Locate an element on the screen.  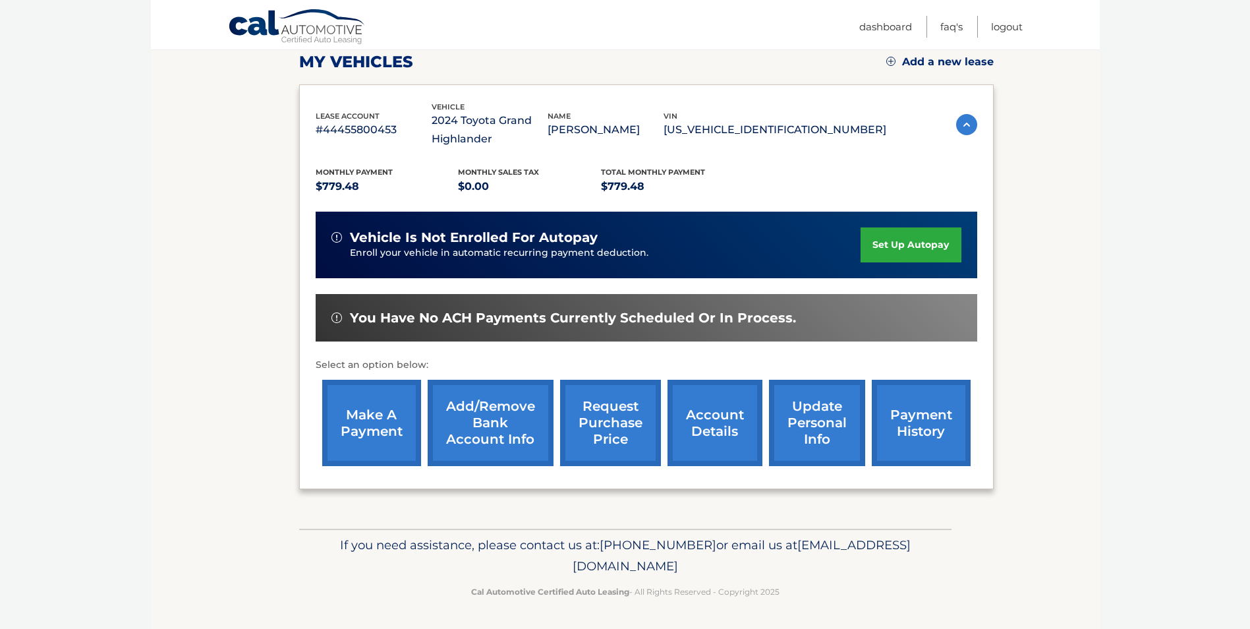
span: vehicle is not enrolled for autopay is located at coordinates (474, 237).